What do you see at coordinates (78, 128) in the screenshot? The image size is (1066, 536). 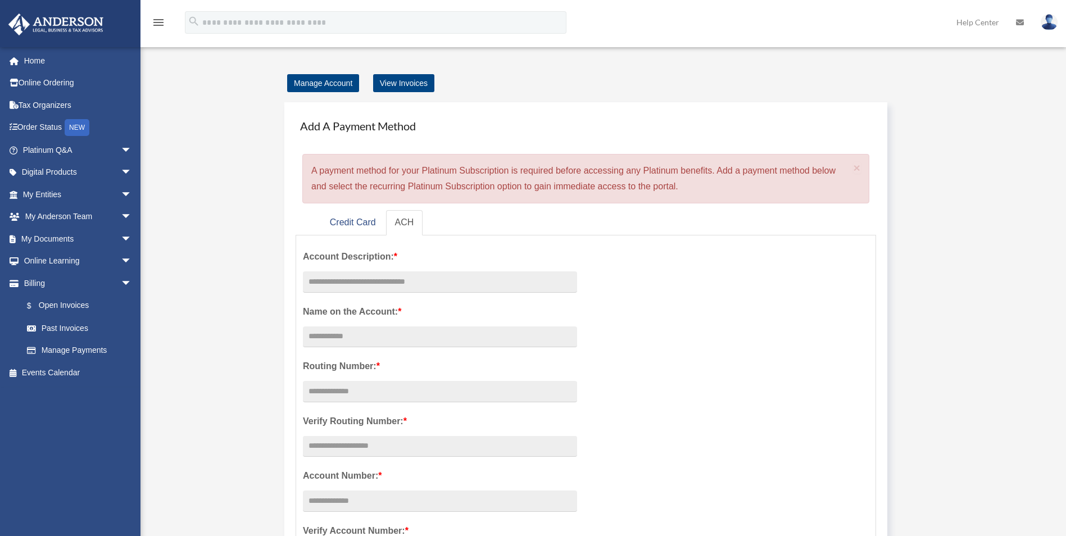 I see `a: Order StatusNEW` at bounding box center [78, 128].